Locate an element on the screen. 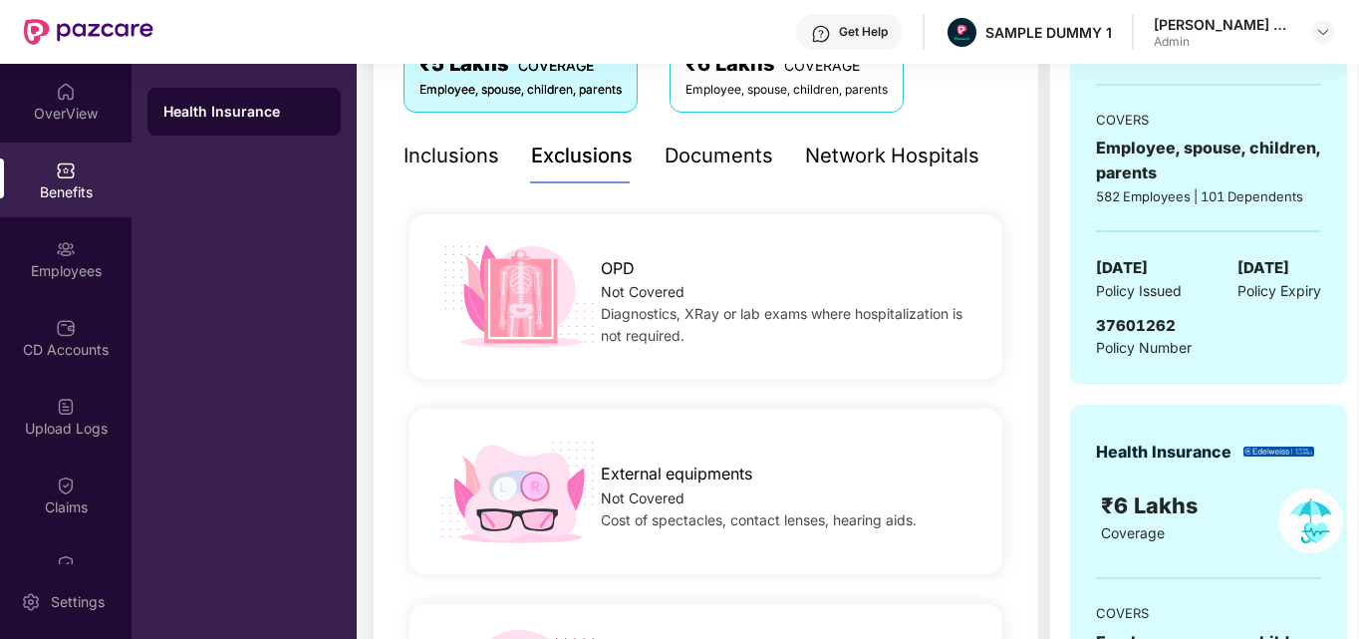 The height and width of the screenshot is (639, 1359). div: SAMPLE DUMMY 1 is located at coordinates (1048, 32).